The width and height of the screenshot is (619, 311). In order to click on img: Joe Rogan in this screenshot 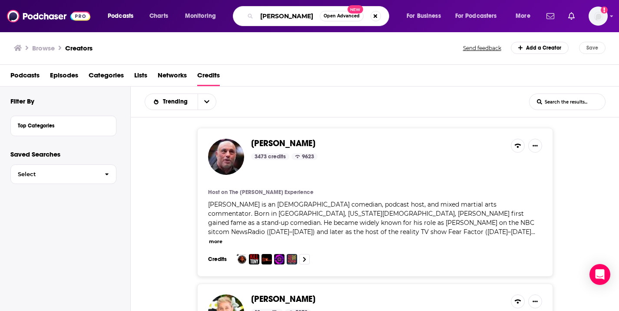, I will do `click(226, 156)`.